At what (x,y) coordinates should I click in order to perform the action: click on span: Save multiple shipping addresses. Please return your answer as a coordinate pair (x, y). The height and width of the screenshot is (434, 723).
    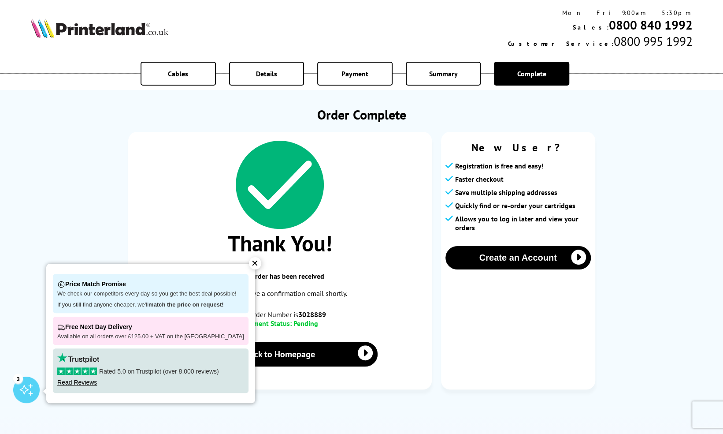
    Looking at the image, I should click on (507, 192).